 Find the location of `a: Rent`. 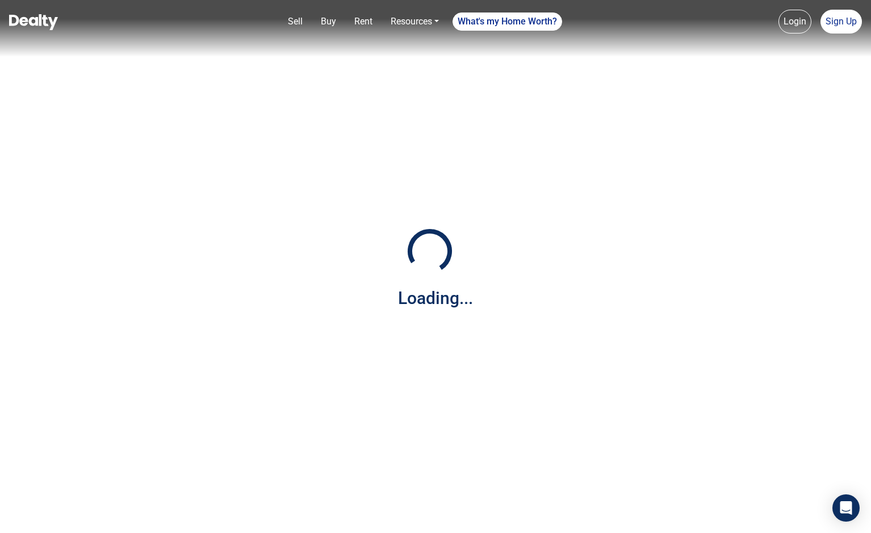

a: Rent is located at coordinates (364, 22).